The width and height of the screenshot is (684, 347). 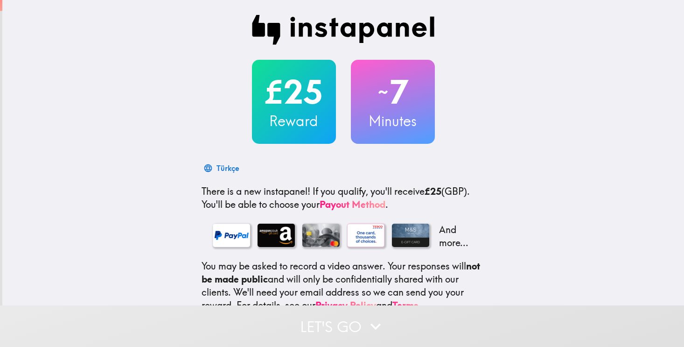 What do you see at coordinates (344, 30) in the screenshot?
I see `img: Instapanel` at bounding box center [344, 30].